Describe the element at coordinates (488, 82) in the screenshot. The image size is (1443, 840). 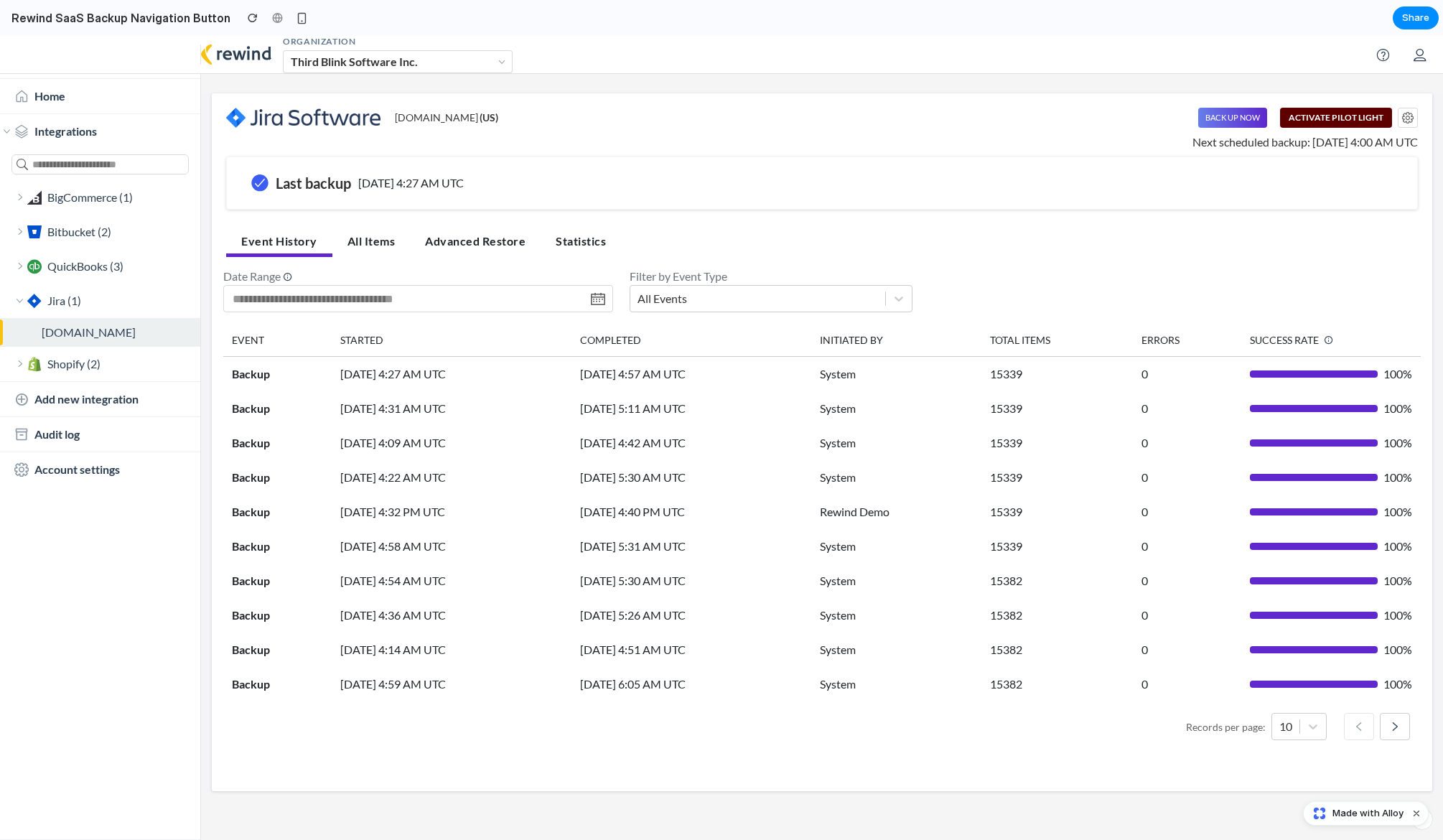
I see `strong: ( US )` at that location.